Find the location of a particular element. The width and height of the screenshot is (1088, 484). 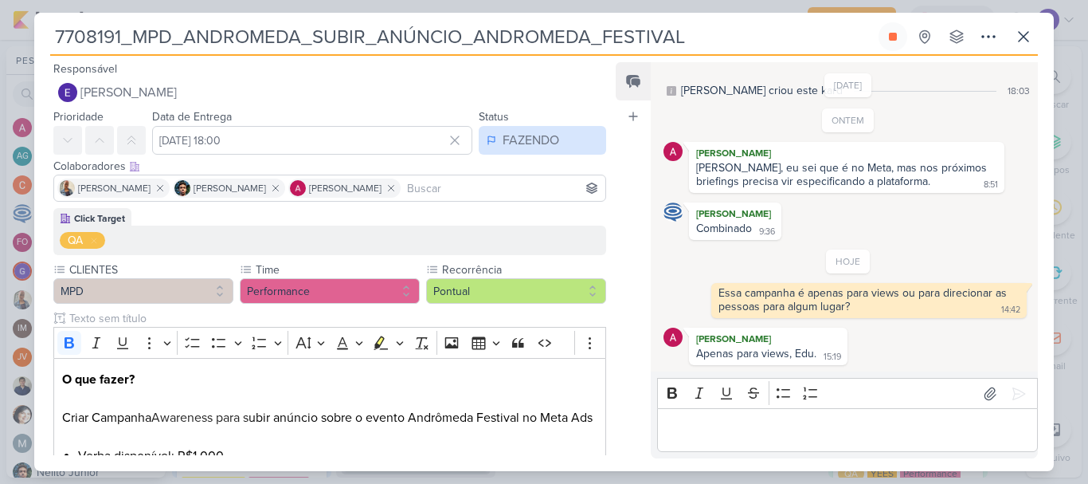

div: Colaboradores is located at coordinates (330, 166).